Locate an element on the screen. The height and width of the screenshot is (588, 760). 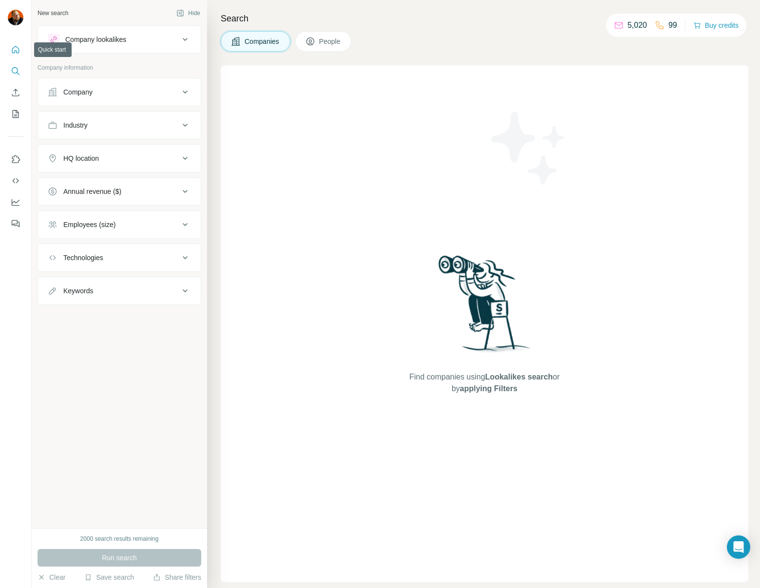
button: Search is located at coordinates (16, 71).